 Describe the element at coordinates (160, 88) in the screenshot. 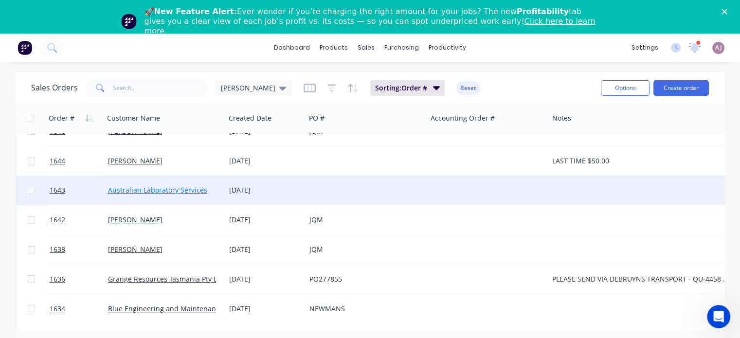

I see `input: Search...` at that location.